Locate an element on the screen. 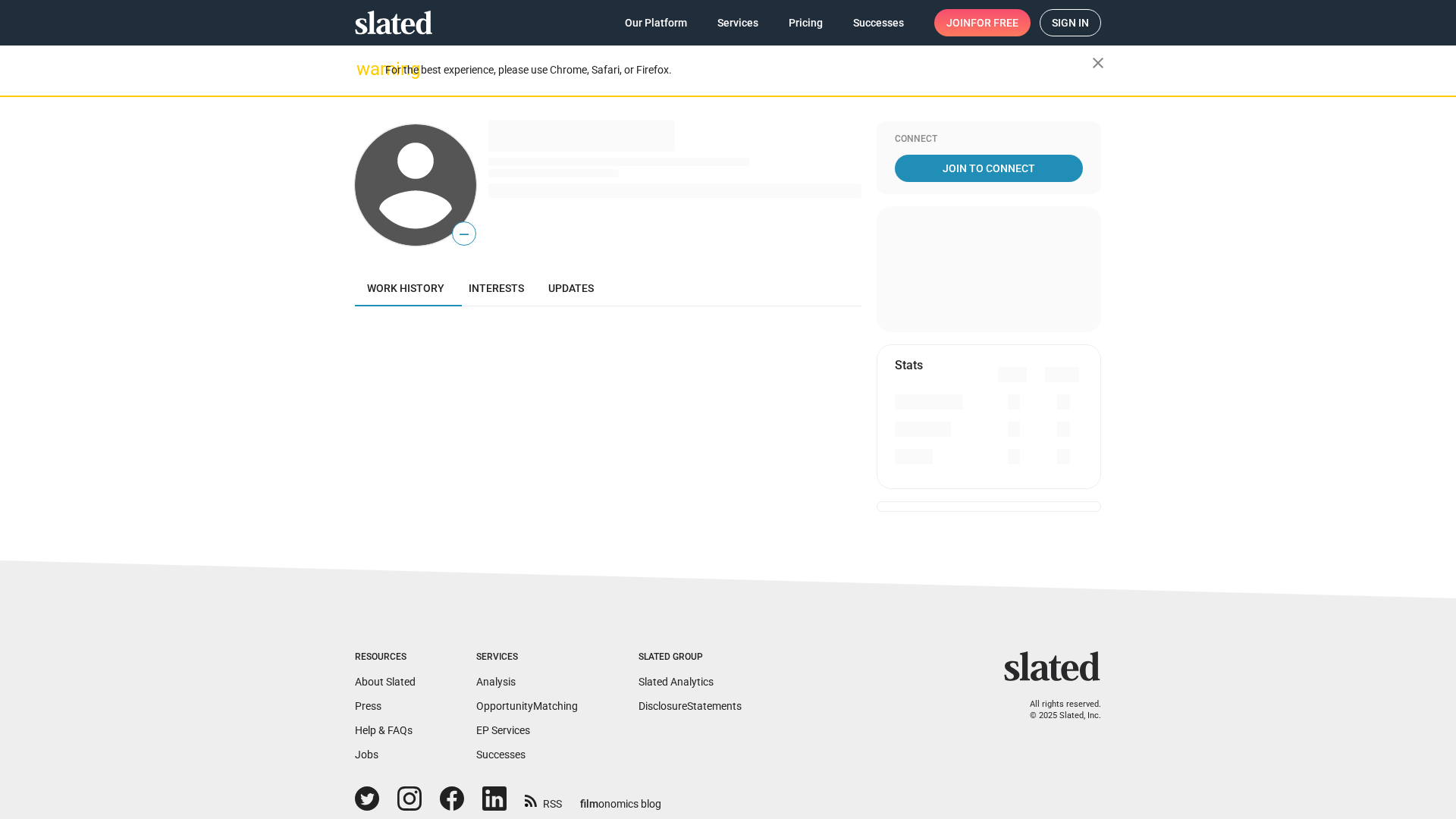 This screenshot has height=819, width=1456. span: for free is located at coordinates (994, 23).